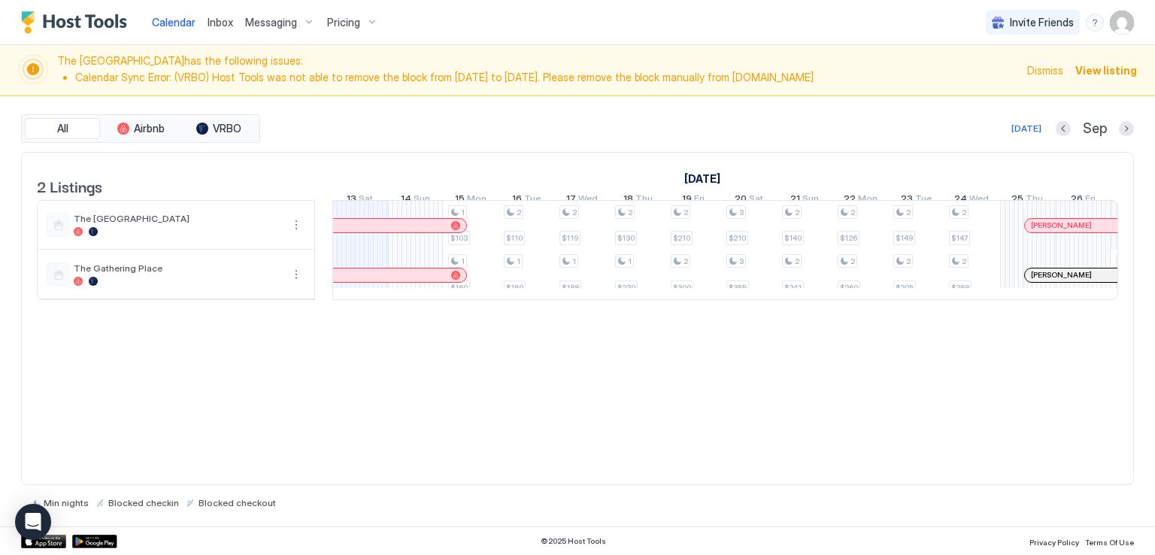  Describe the element at coordinates (178, 268) in the screenshot. I see `span: The Gathering Place` at that location.